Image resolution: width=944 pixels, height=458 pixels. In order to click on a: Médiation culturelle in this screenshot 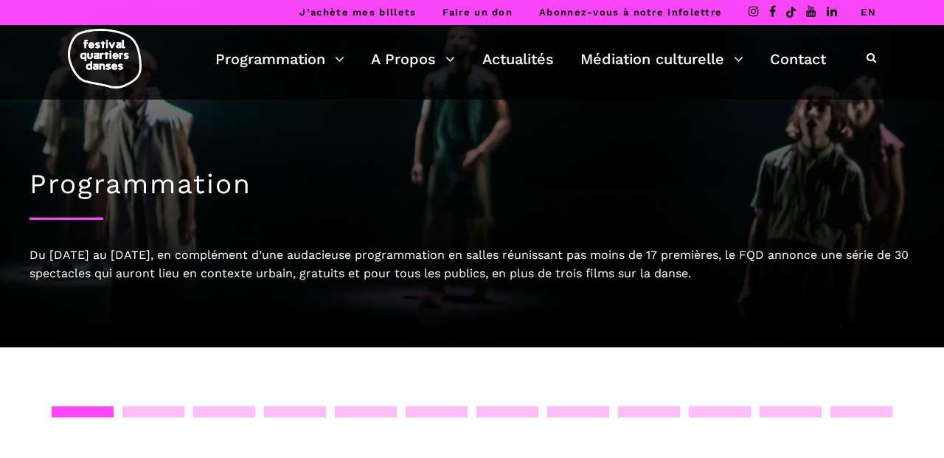, I will do `click(662, 59)`.